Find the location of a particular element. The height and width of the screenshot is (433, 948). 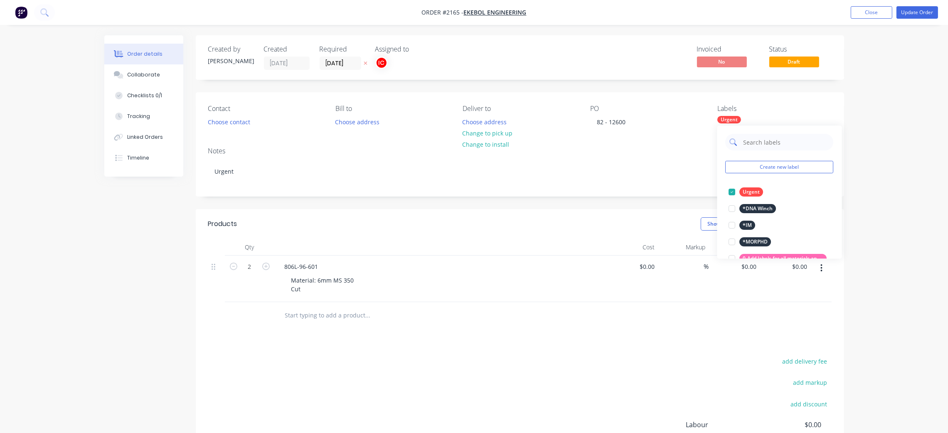

div: 806L-96-601 is located at coordinates (301, 266).